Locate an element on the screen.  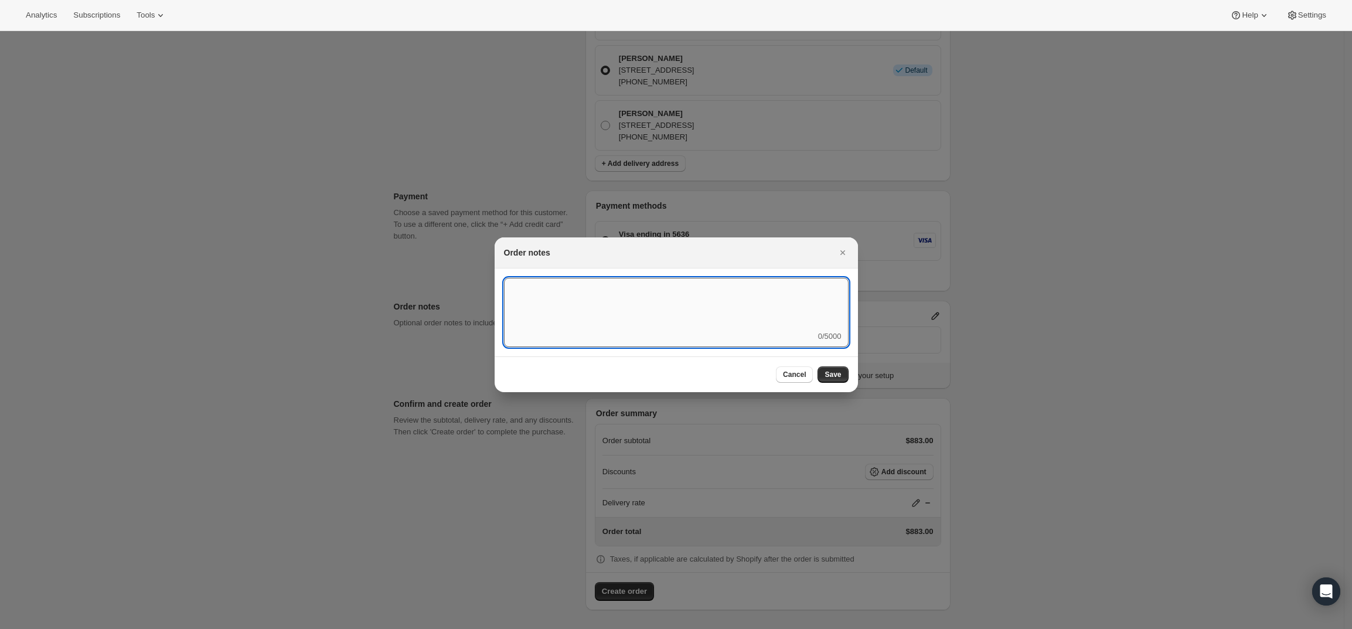
button: Tools is located at coordinates (151, 15).